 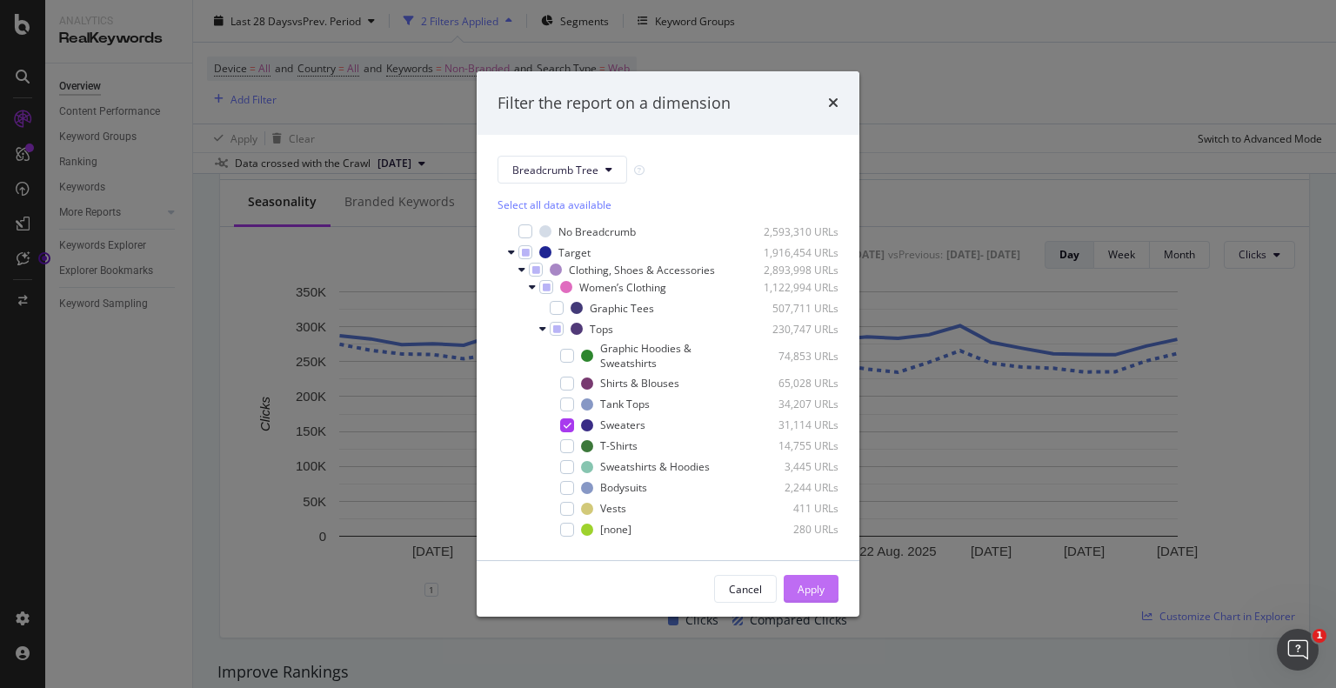 What do you see at coordinates (745, 589) in the screenshot?
I see `div: Cancel` at bounding box center [745, 589].